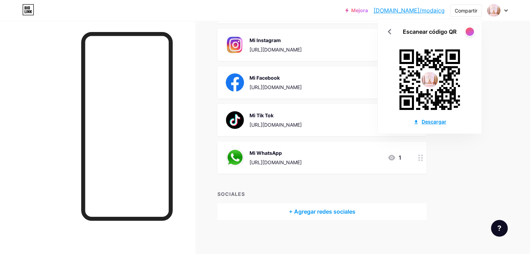 The image size is (530, 254). What do you see at coordinates (266, 153) in the screenshot?
I see `font: Mi WhatsApp` at bounding box center [266, 153].